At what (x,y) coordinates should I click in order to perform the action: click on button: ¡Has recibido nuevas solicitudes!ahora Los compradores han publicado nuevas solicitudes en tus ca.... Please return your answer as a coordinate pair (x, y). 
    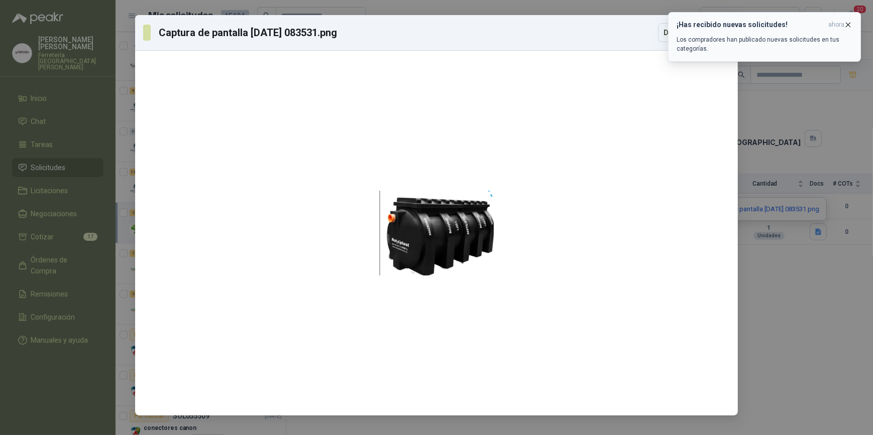
    Looking at the image, I should click on (764, 37).